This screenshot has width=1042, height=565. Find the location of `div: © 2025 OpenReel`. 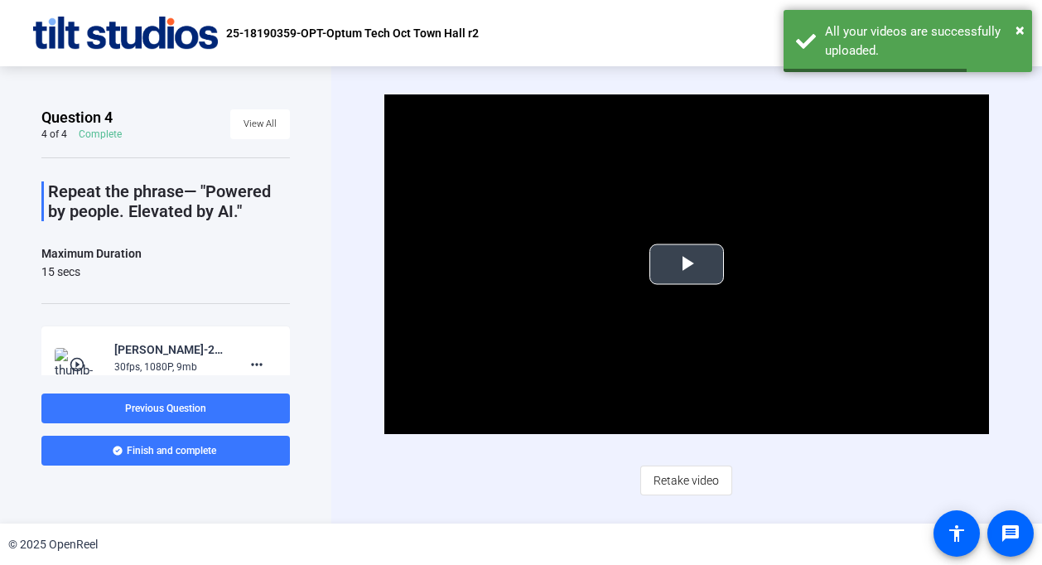

div: © 2025 OpenReel is located at coordinates (53, 544).